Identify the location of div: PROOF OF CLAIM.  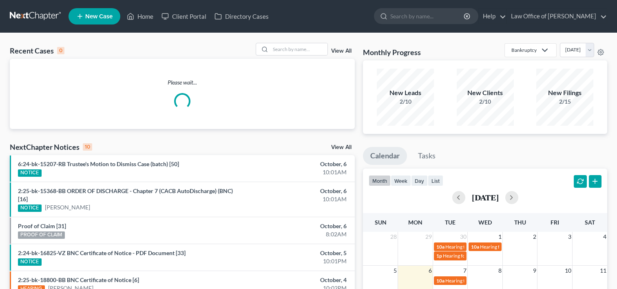
(41, 235).